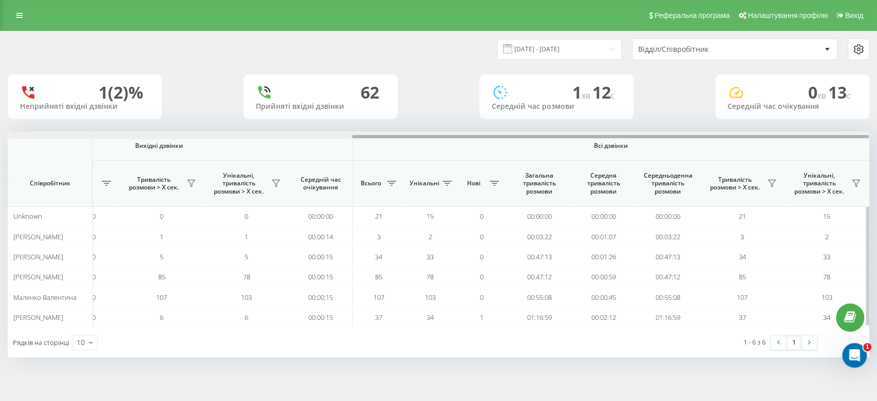 This screenshot has width=877, height=401. Describe the element at coordinates (854, 15) in the screenshot. I see `span: Вихід` at that location.